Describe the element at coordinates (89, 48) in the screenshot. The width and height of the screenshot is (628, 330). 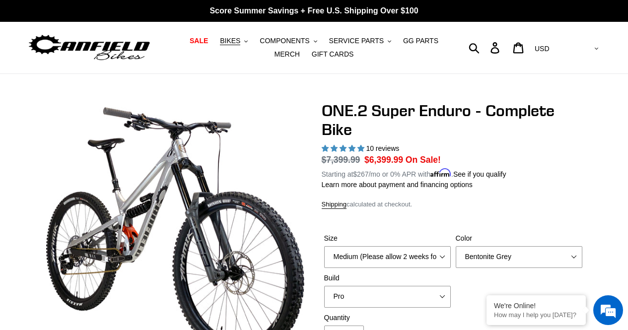
I see `img: Canfield Bikes` at that location.